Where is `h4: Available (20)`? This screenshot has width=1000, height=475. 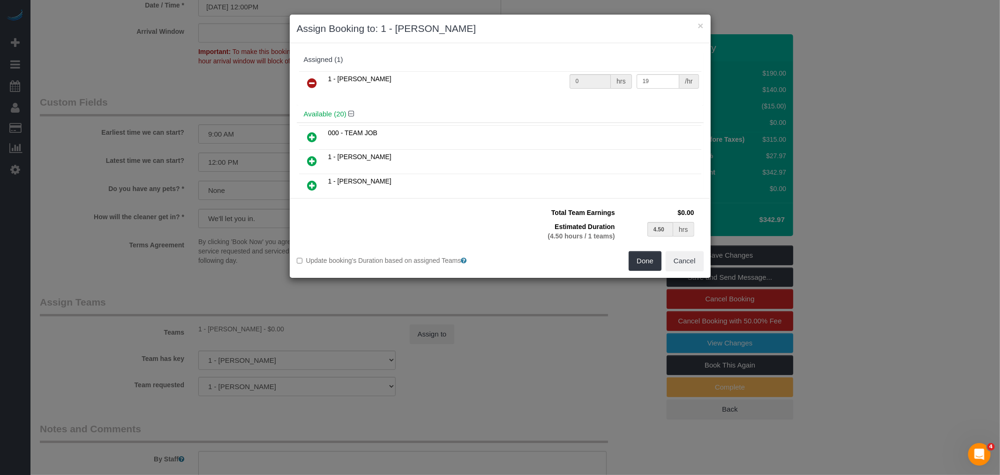 h4: Available (20) is located at coordinates (500, 114).